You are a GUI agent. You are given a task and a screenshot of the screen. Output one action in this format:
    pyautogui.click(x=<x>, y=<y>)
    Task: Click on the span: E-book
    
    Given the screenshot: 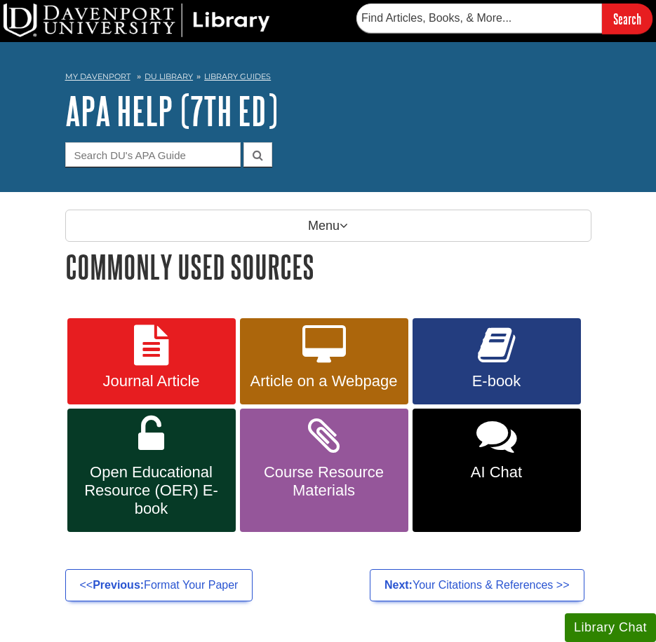 What is the action you would take?
    pyautogui.click(x=497, y=381)
    